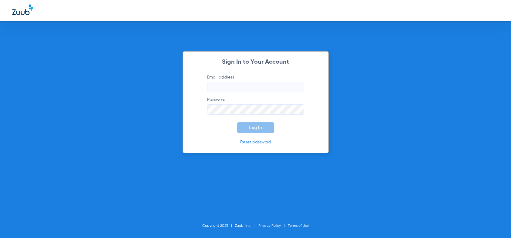 This screenshot has width=511, height=238. What do you see at coordinates (22, 10) in the screenshot?
I see `img: Zuub Logo` at bounding box center [22, 10].